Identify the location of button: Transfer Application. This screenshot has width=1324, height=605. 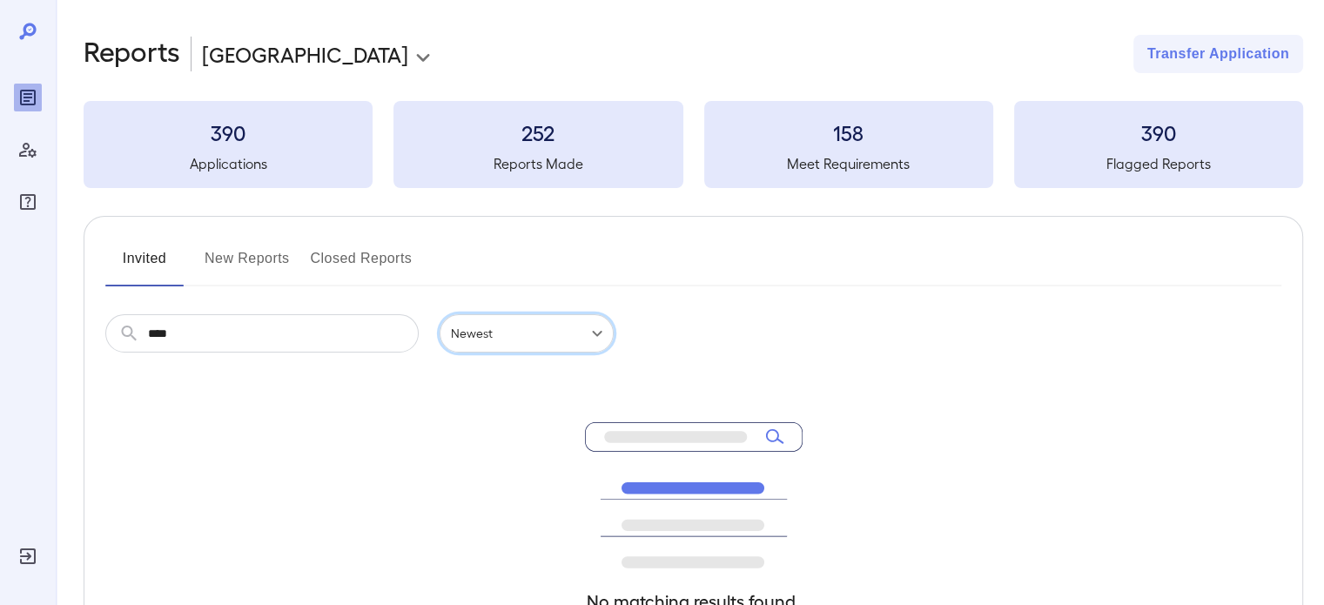
(1218, 54).